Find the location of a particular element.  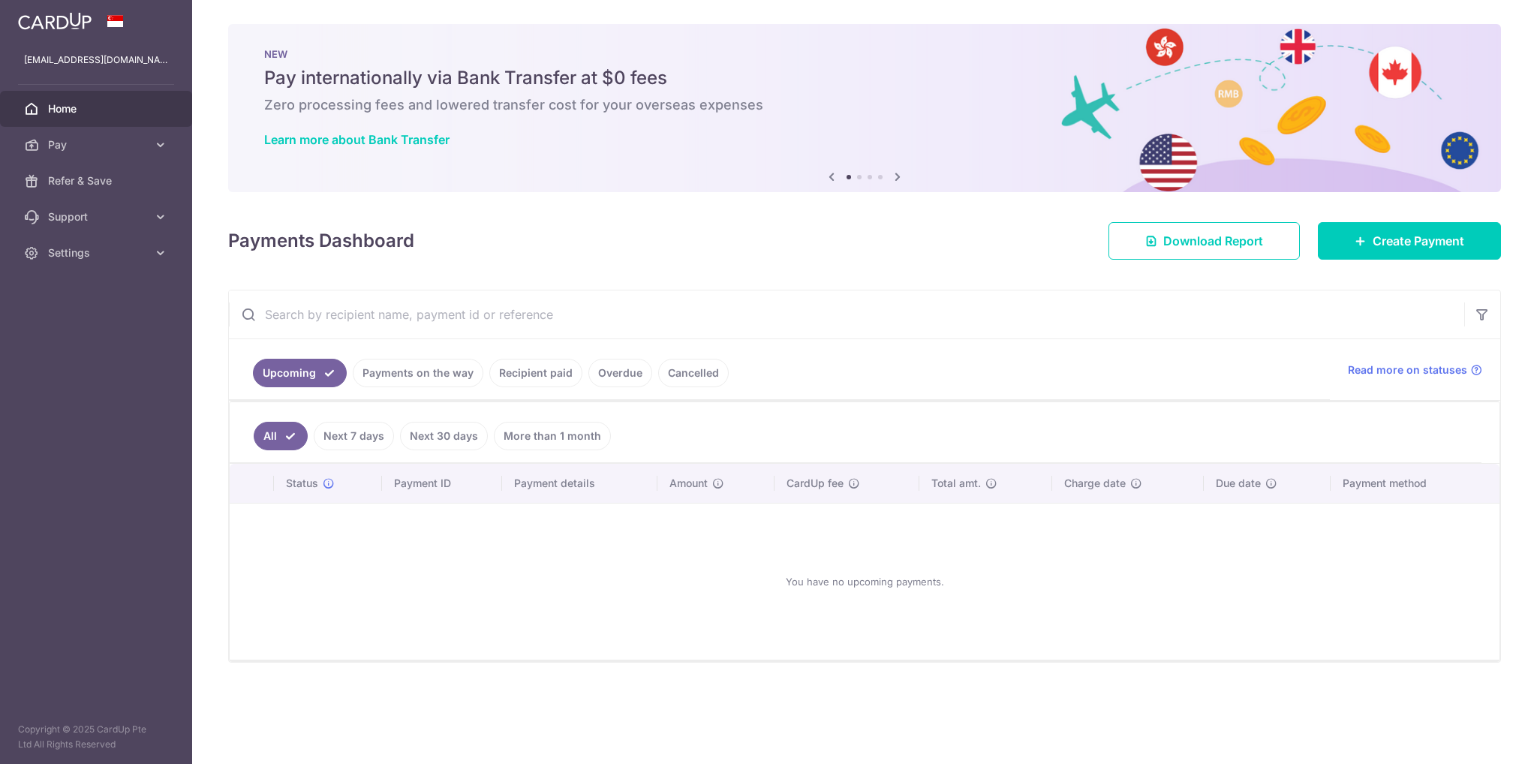

span: Amount is located at coordinates (688, 483).